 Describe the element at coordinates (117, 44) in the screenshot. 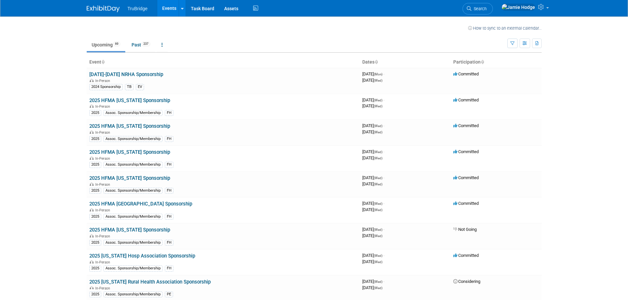

I see `span: 69` at that location.